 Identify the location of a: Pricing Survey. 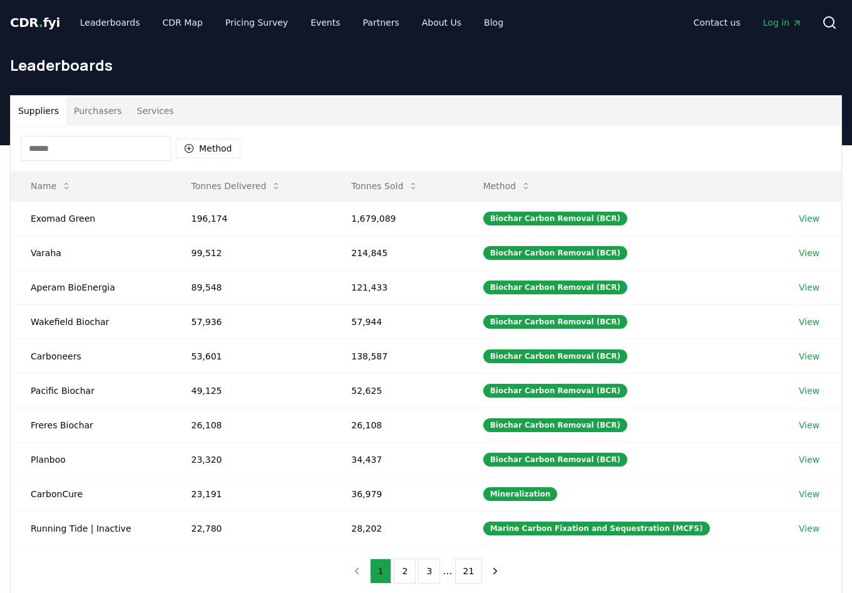
(257, 23).